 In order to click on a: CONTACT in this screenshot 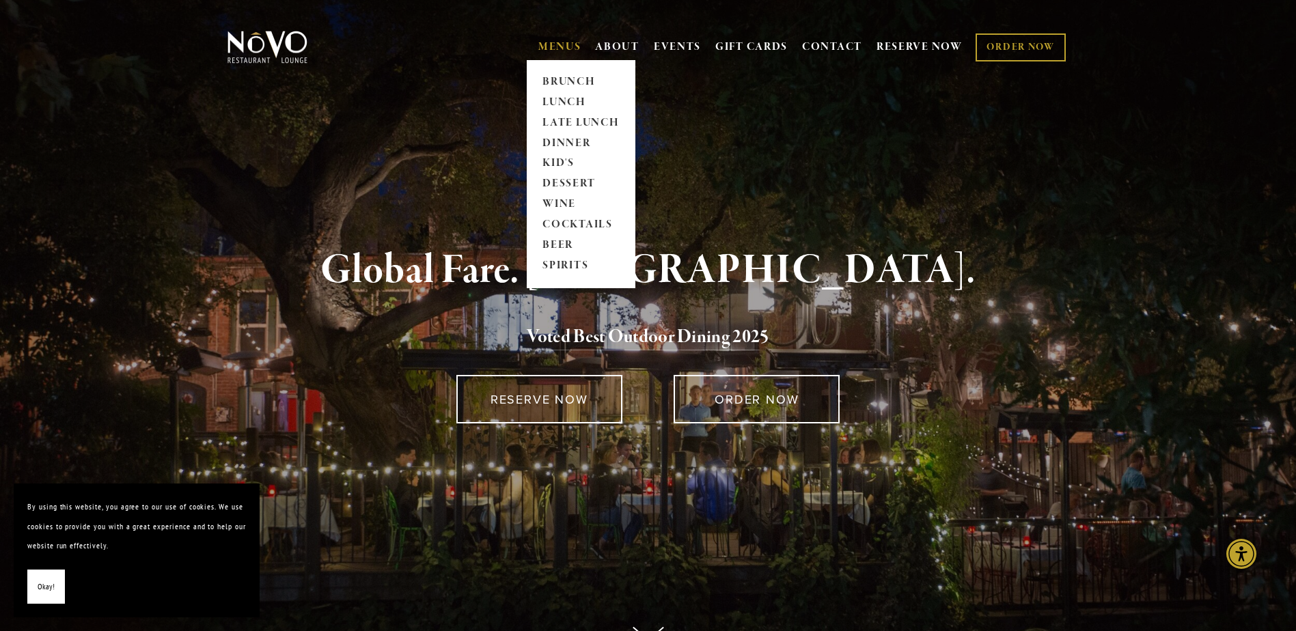, I will do `click(832, 47)`.